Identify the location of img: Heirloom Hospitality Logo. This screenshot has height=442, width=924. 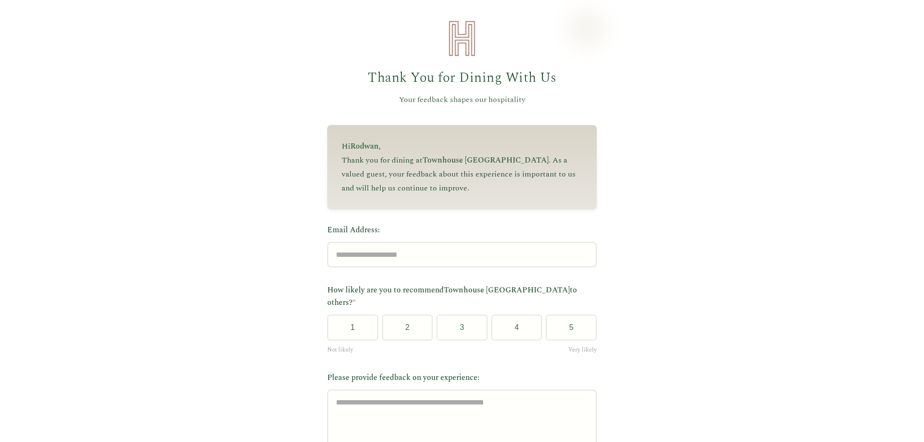
(462, 38).